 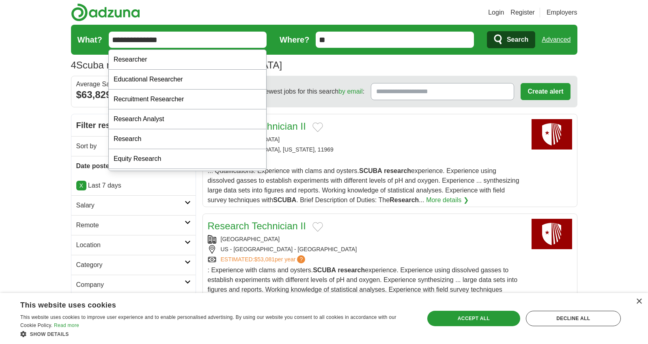 What do you see at coordinates (133, 125) in the screenshot?
I see `h2: Filter results` at bounding box center [133, 125].